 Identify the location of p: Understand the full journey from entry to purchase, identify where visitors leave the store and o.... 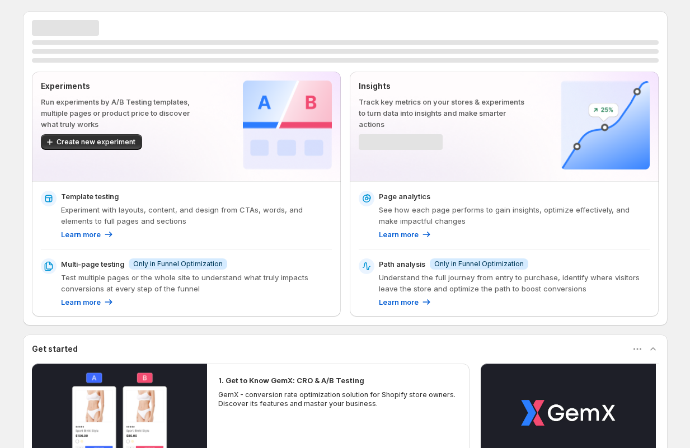
(514, 283).